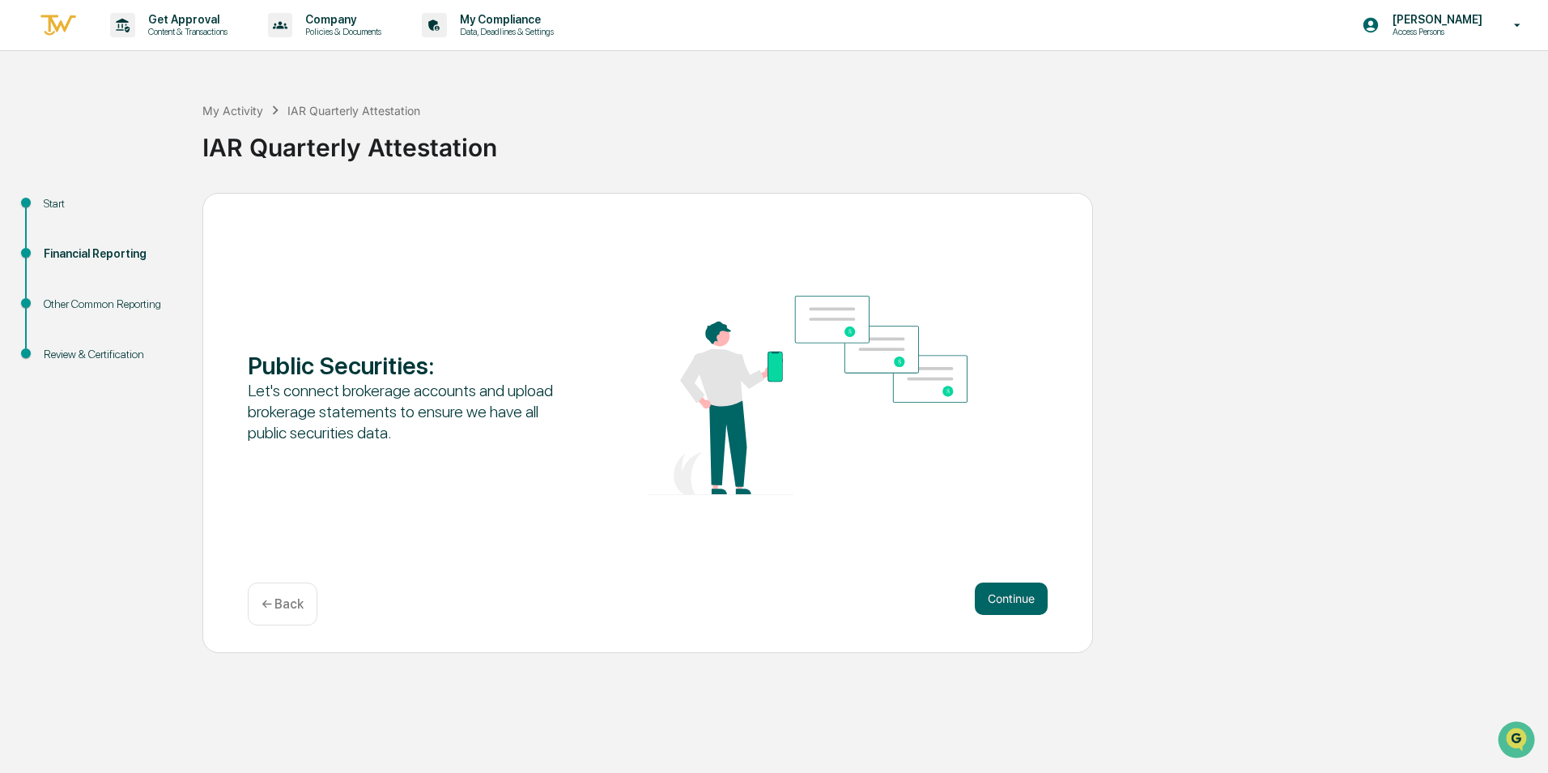 This screenshot has height=773, width=1548. What do you see at coordinates (407, 365) in the screenshot?
I see `div: Public Securities :` at bounding box center [407, 365].